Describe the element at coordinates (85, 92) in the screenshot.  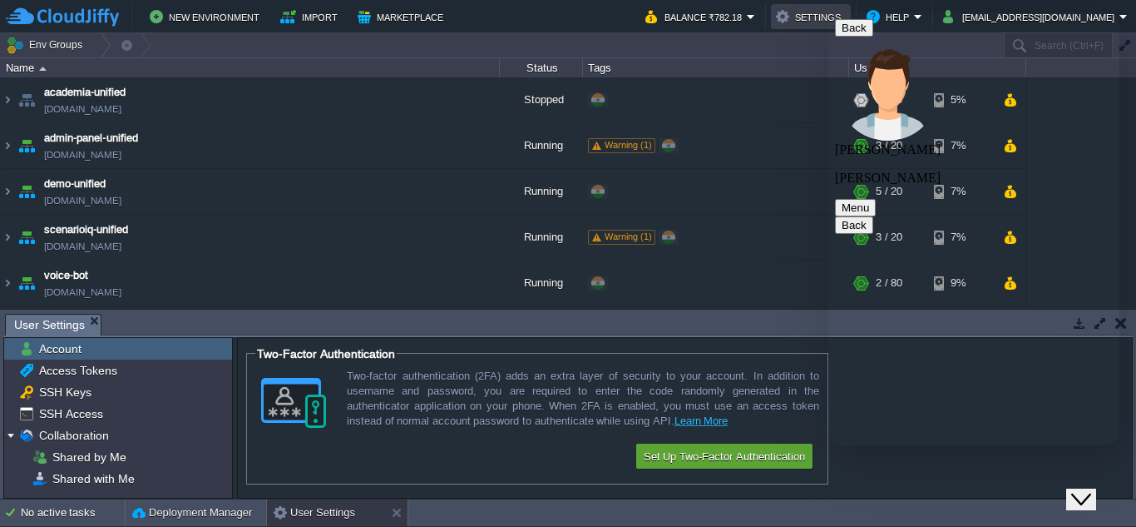
I see `span: academia-unified` at that location.